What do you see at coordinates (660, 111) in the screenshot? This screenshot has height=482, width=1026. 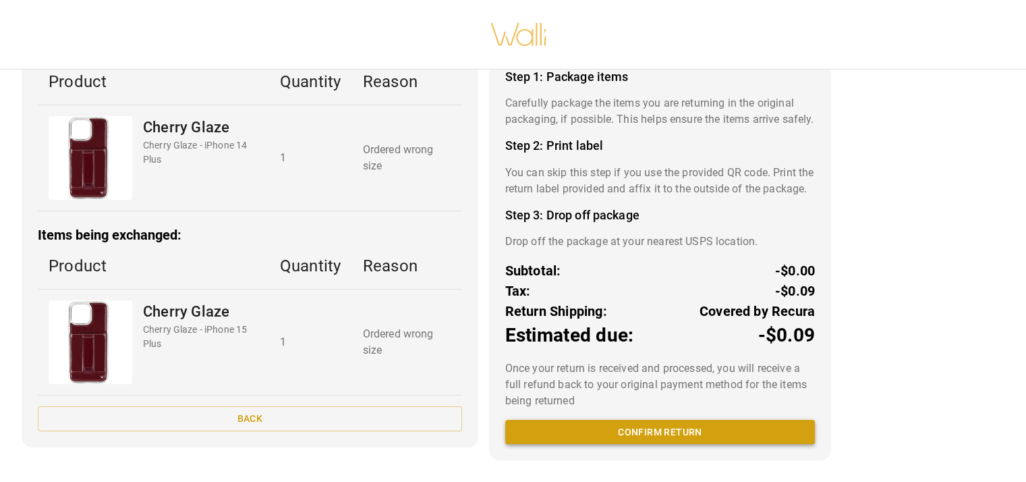 I see `p: Carefully package the items you are returning in the original packaging, if possible. This helps ...` at bounding box center [660, 111].